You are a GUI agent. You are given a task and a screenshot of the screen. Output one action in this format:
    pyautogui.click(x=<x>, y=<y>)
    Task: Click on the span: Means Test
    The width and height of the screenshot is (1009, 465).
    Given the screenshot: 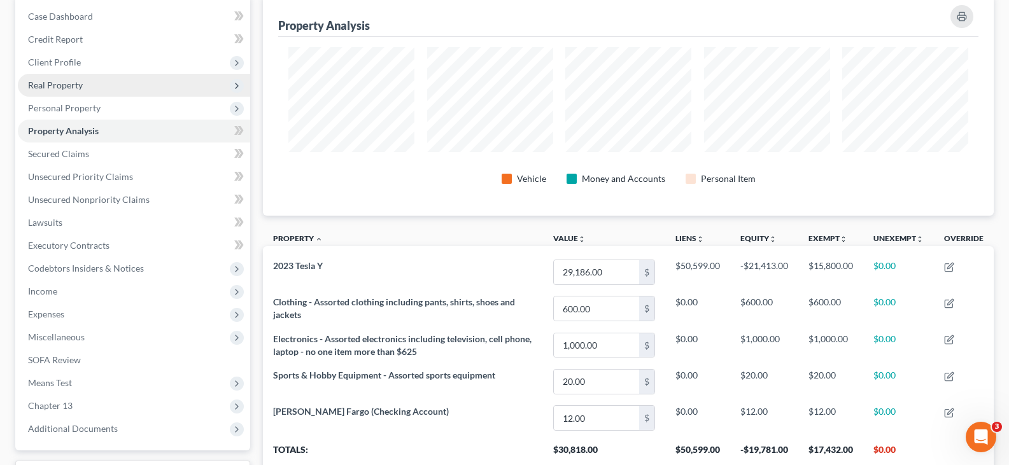 What is the action you would take?
    pyautogui.click(x=50, y=383)
    